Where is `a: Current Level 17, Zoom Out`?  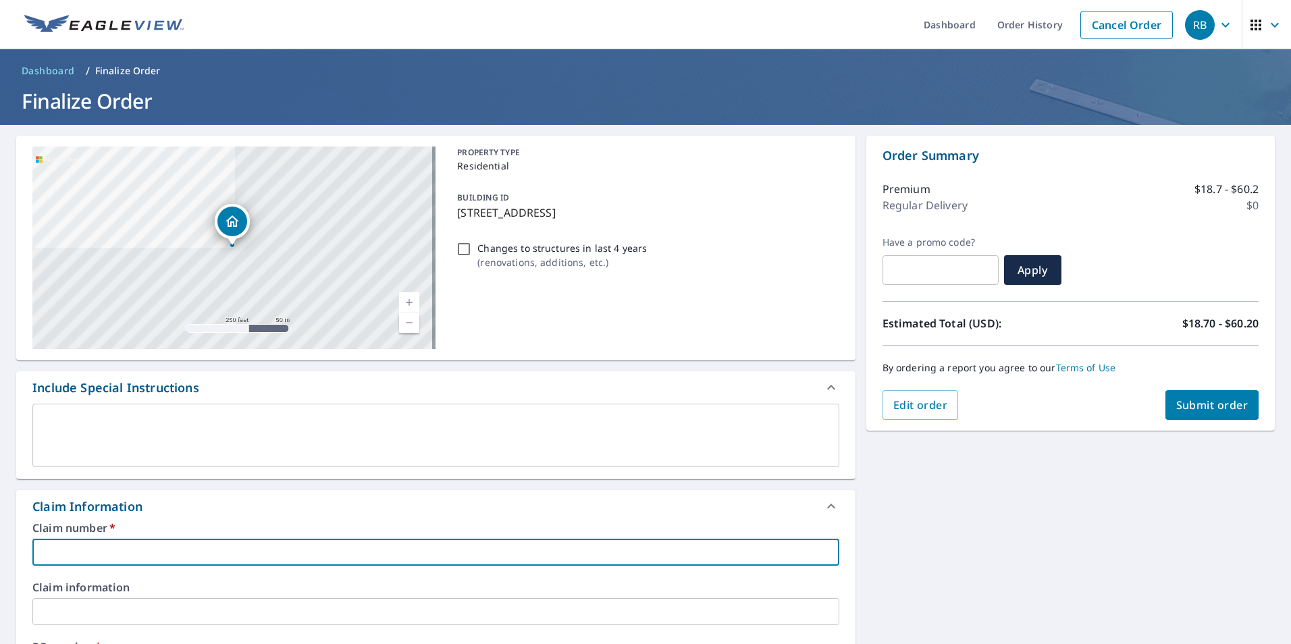 a: Current Level 17, Zoom Out is located at coordinates (409, 323).